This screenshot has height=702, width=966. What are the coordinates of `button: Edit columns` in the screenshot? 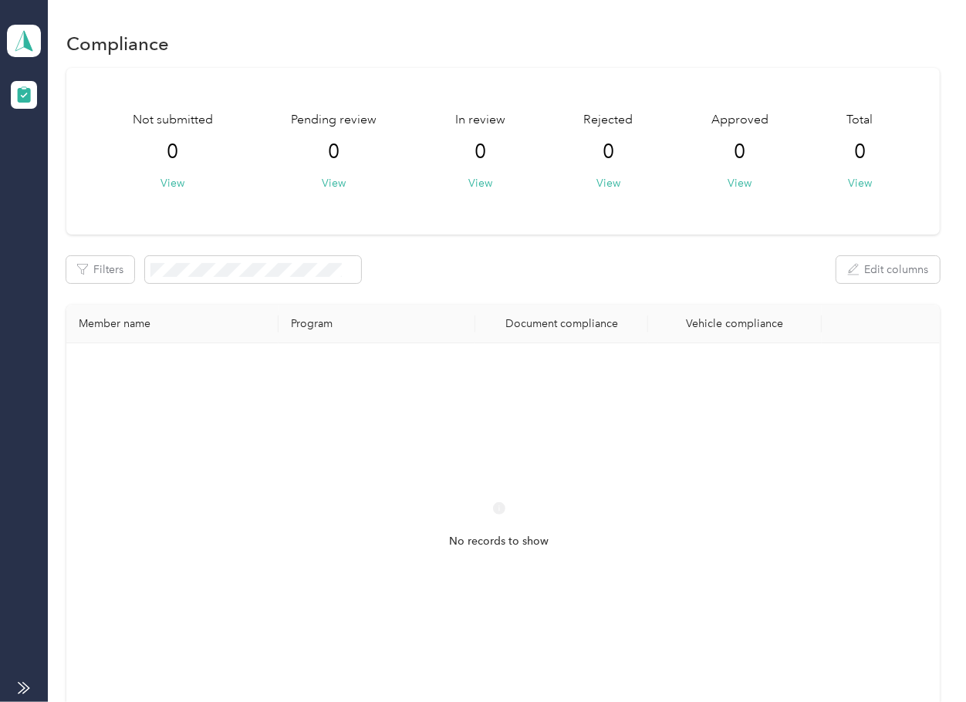 It's located at (888, 269).